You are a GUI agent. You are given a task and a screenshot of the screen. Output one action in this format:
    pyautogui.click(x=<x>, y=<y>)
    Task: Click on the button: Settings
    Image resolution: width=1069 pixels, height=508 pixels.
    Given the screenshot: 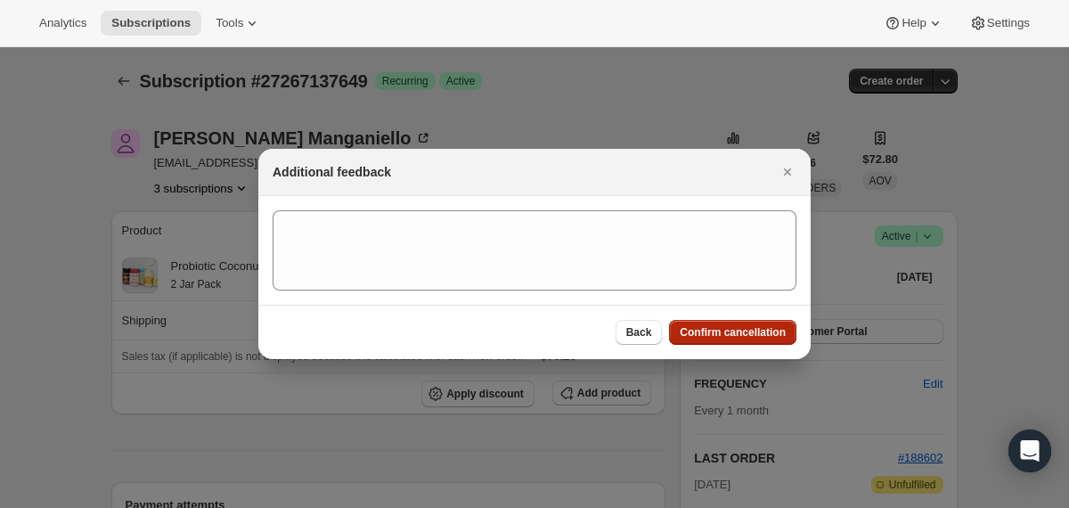 What is the action you would take?
    pyautogui.click(x=1000, y=23)
    